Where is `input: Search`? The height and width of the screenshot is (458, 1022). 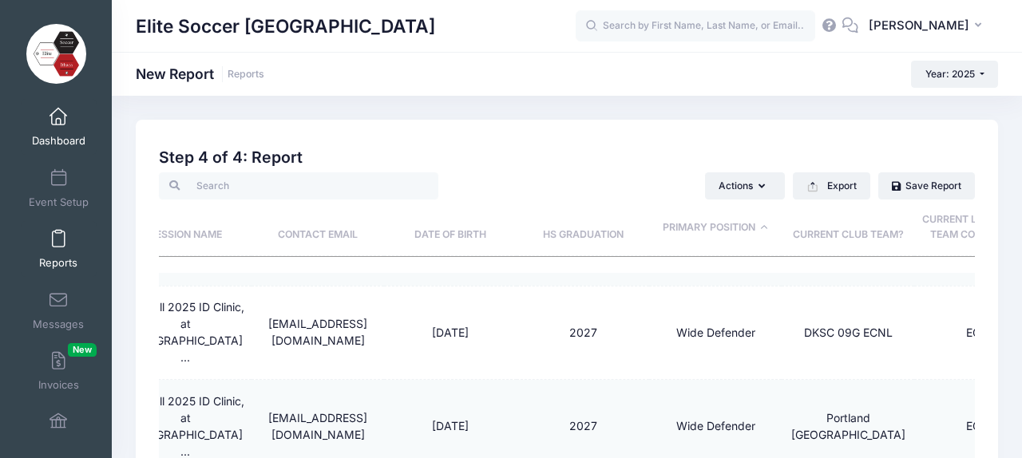 input: Search is located at coordinates (299, 186).